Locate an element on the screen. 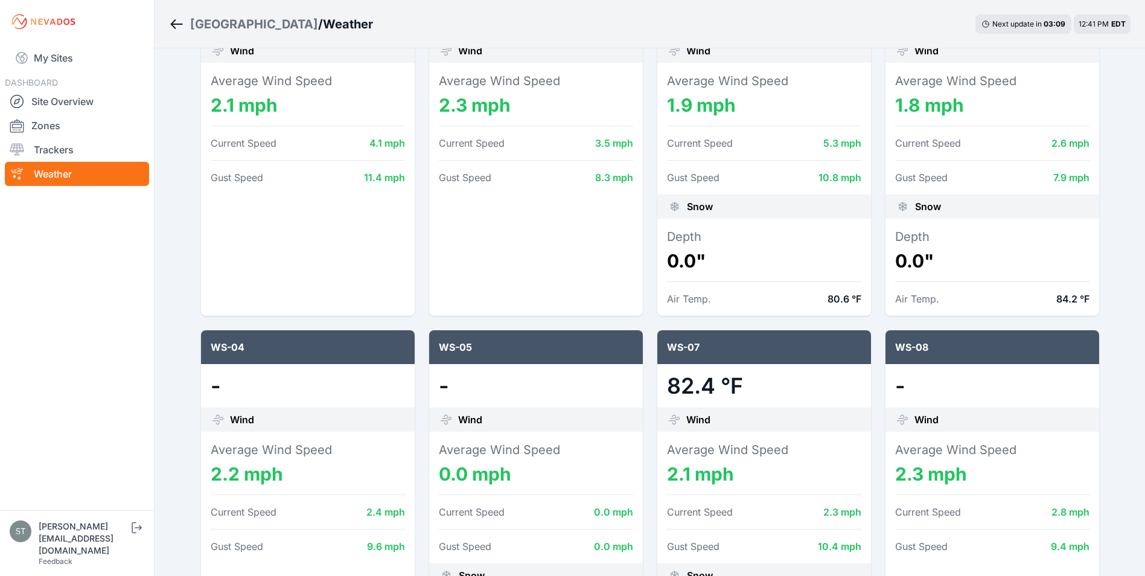 This screenshot has height=576, width=1145. img: Nevados is located at coordinates (43, 22).